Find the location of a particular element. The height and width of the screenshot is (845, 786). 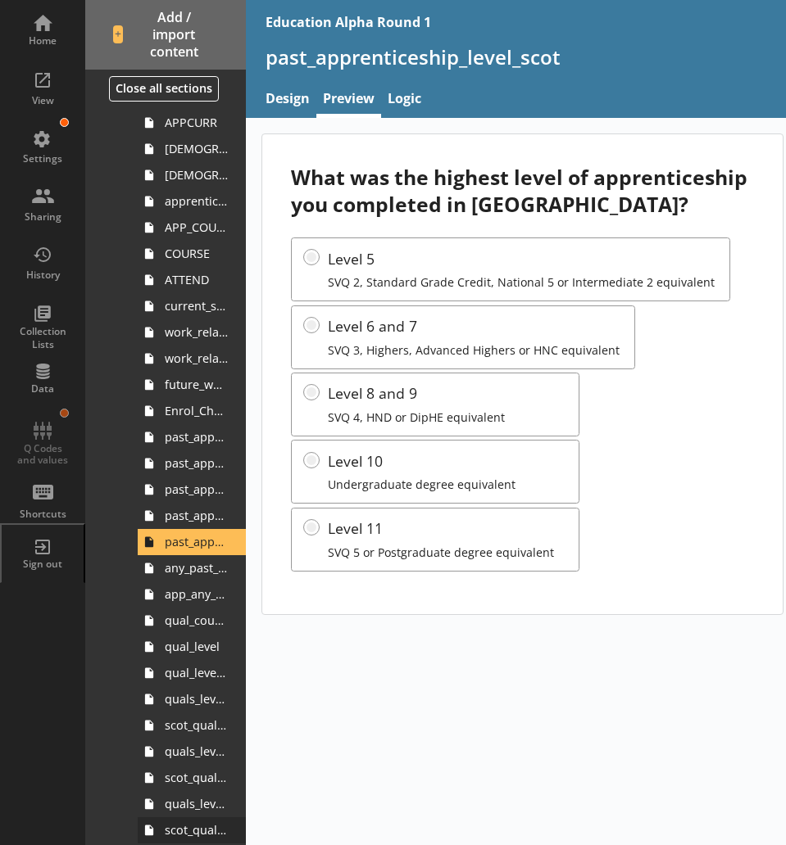

span: current_study_for_qual is located at coordinates (196, 306).